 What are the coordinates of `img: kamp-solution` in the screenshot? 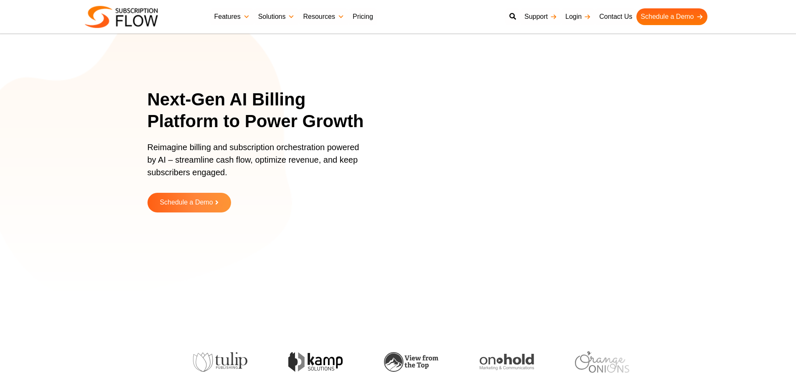 It's located at (260, 361).